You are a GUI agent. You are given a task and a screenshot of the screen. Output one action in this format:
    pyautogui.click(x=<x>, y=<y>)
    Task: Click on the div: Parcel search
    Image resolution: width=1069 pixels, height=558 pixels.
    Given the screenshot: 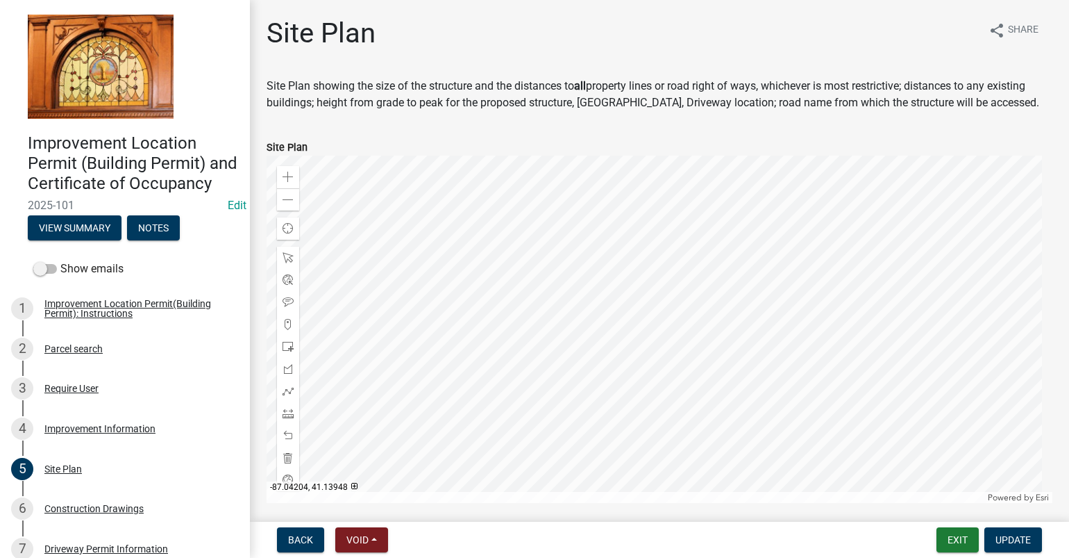 What is the action you would take?
    pyautogui.click(x=74, y=349)
    